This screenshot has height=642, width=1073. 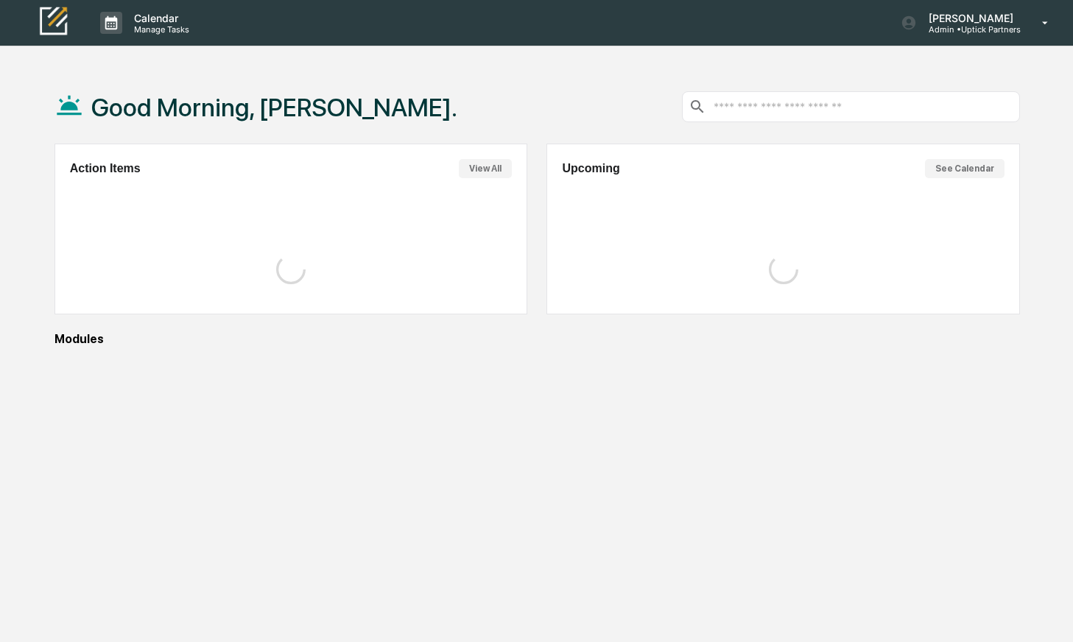 I want to click on p: Calendar, so click(x=159, y=18).